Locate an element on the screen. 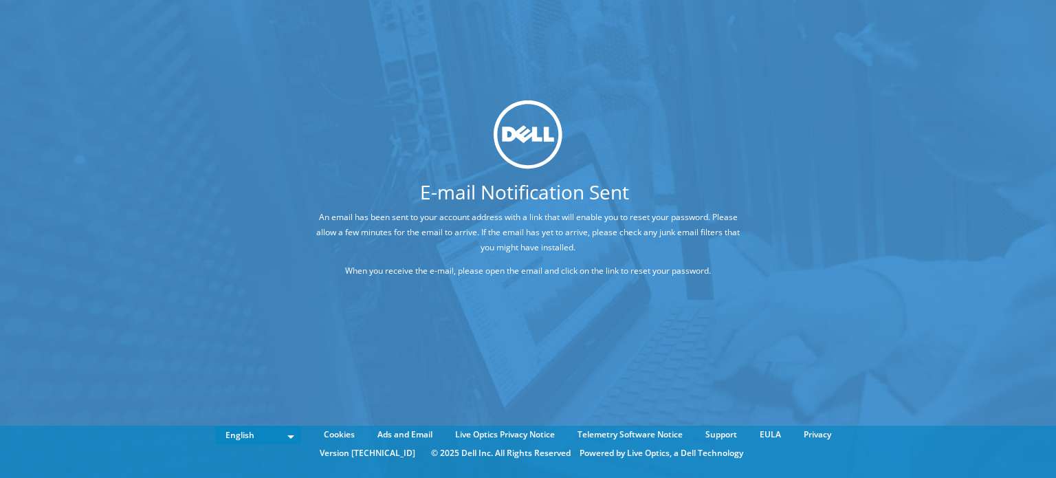  a: Cookies is located at coordinates (339, 434).